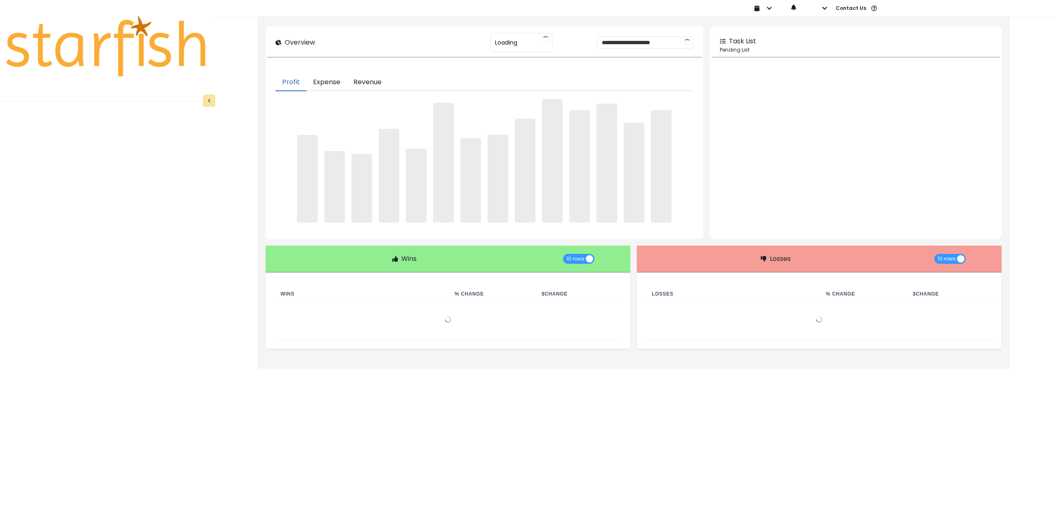 This screenshot has width=1056, height=528. What do you see at coordinates (361, 294) in the screenshot?
I see `th: Wins` at bounding box center [361, 294].